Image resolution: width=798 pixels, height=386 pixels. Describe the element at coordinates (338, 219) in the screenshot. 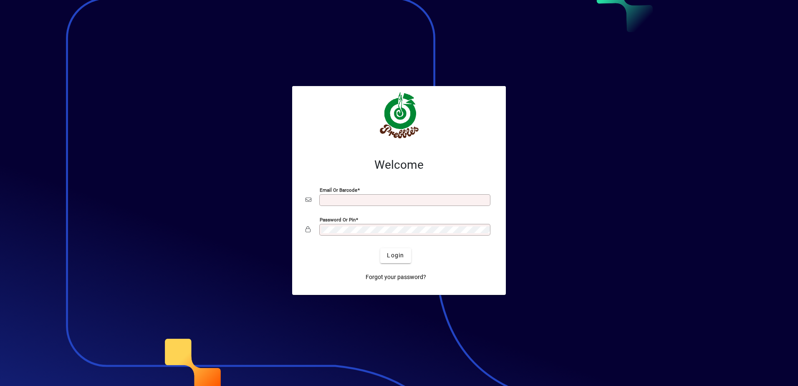

I see `mat-label: Password or Pin` at that location.